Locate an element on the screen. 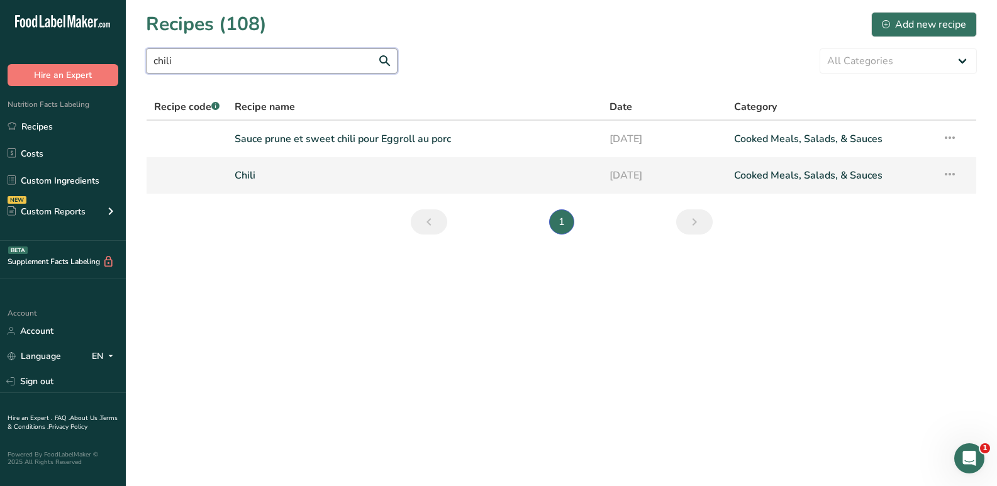  a: Hire an Expert . is located at coordinates (30, 418).